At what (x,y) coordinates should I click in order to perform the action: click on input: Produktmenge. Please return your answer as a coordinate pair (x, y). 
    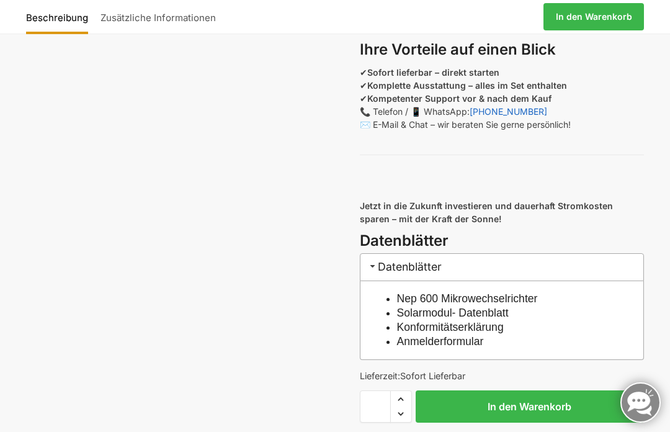
    Looking at the image, I should click on (375, 406).